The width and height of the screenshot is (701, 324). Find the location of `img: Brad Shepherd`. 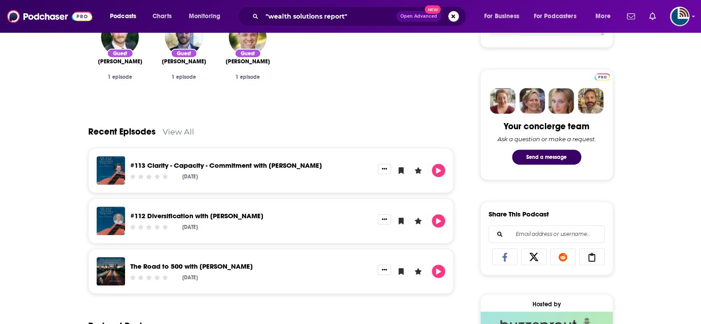

img: Brad Shepherd is located at coordinates (247, 37).